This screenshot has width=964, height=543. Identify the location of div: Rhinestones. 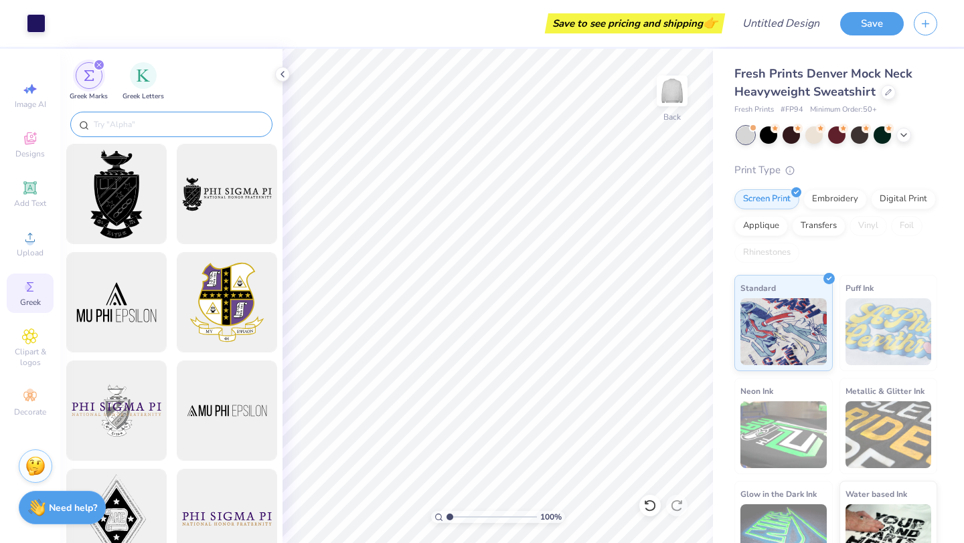
(766, 253).